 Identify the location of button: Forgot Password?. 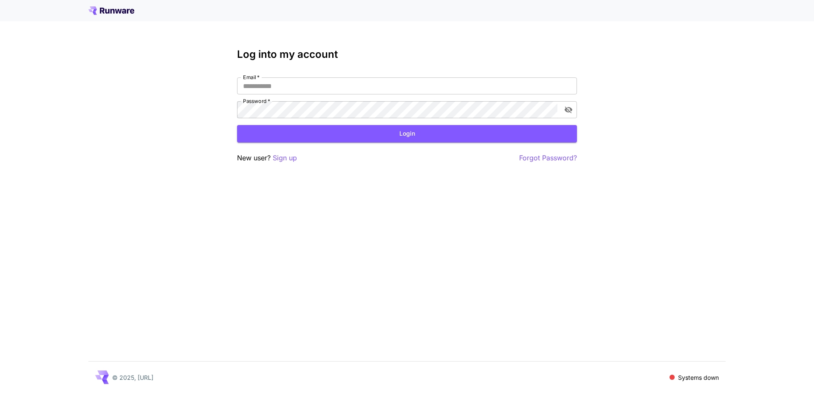
(548, 158).